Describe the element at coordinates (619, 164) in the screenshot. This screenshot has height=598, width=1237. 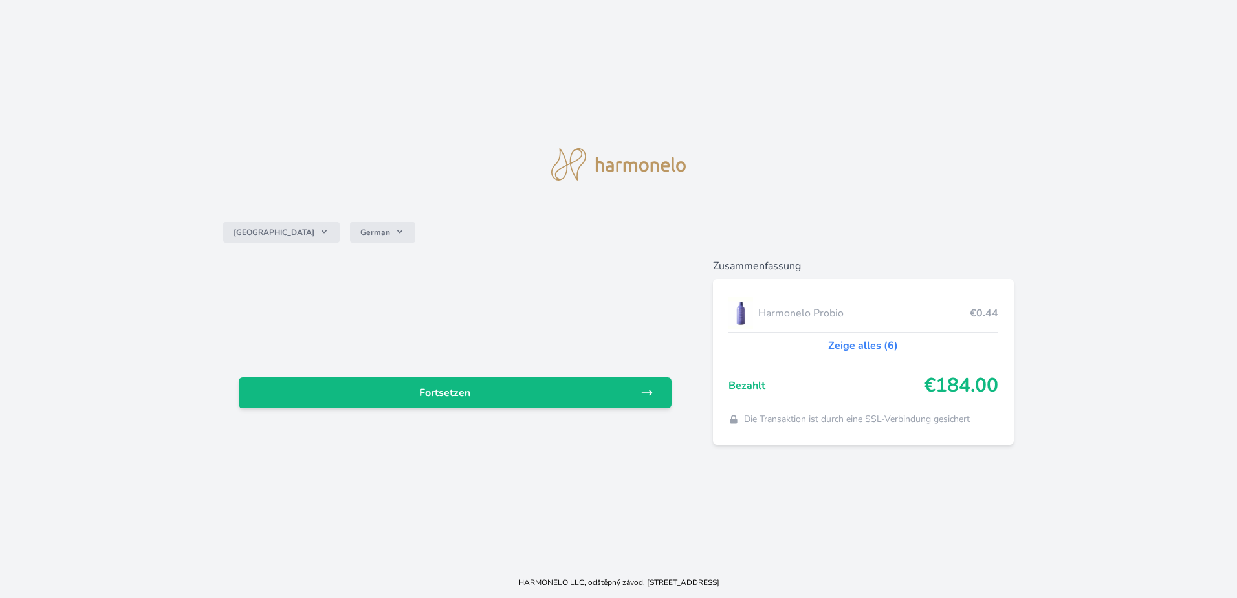
I see `img: logo.svg` at that location.